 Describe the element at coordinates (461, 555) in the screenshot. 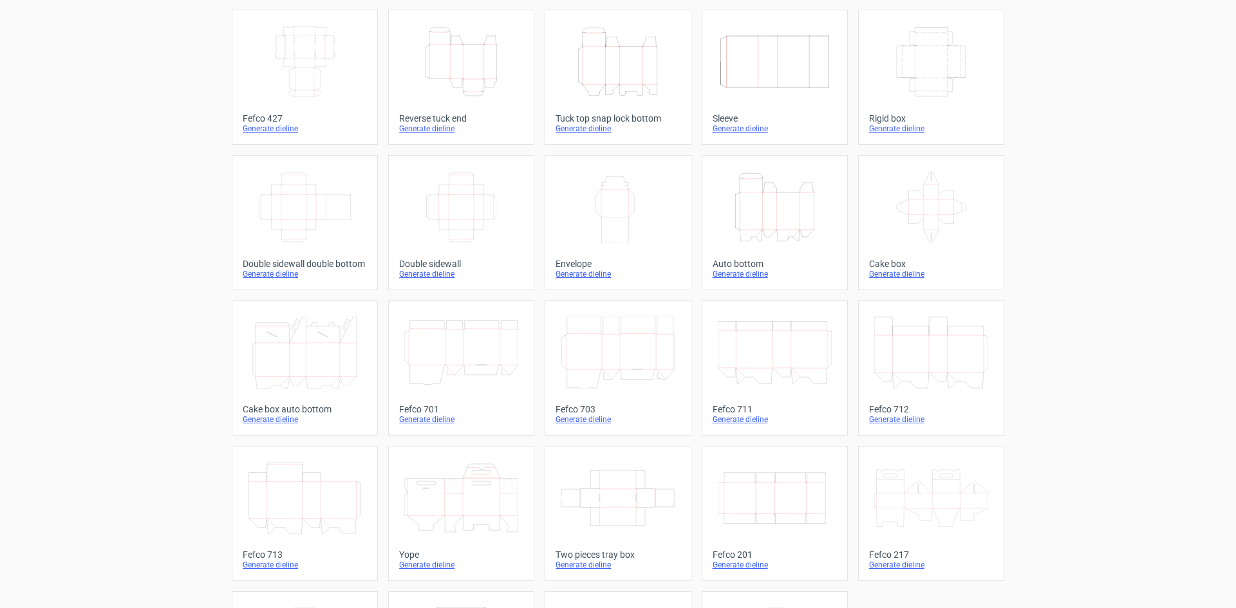

I see `div: Yope` at that location.